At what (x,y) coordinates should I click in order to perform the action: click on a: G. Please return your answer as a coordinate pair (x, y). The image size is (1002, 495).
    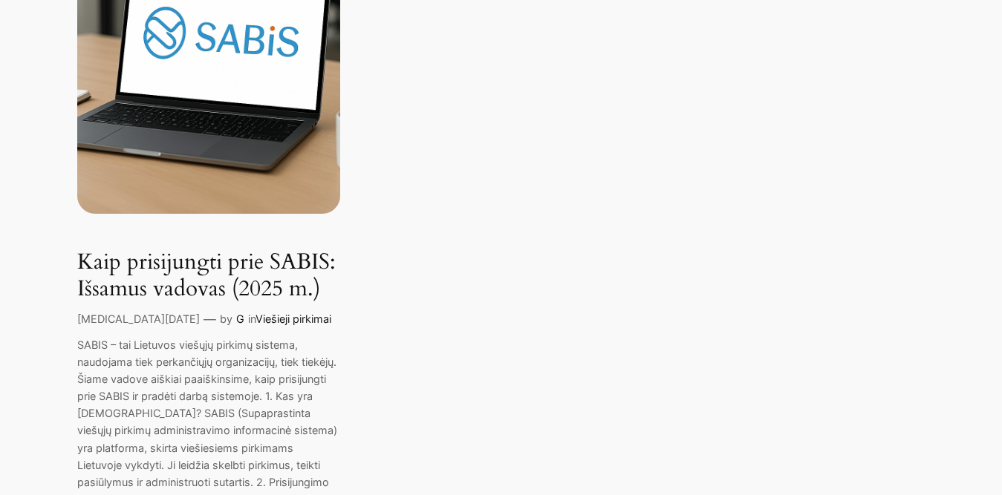
    Looking at the image, I should click on (240, 319).